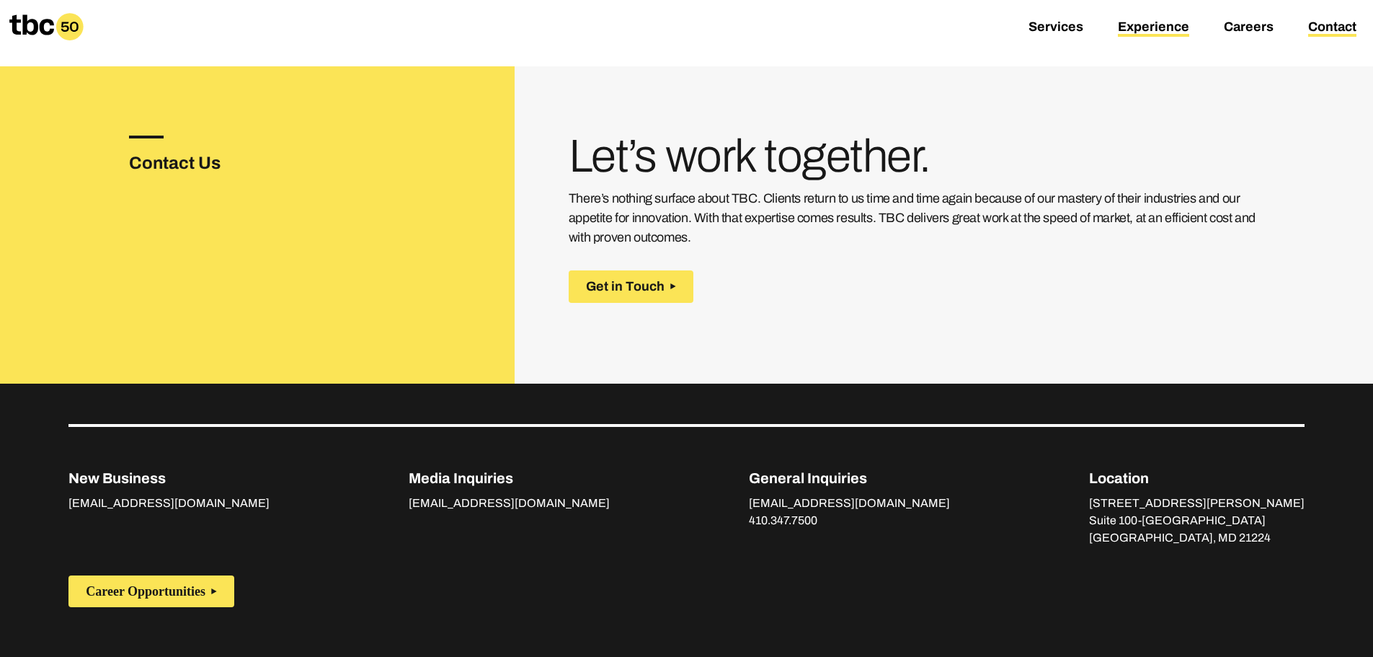  I want to click on button: Career Opportunities, so click(151, 591).